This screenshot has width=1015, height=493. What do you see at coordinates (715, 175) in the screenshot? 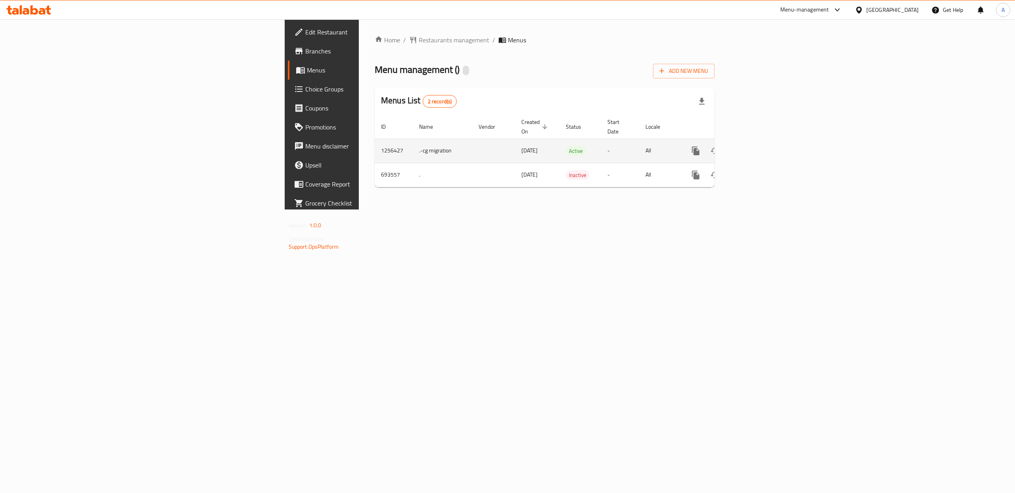
I see `button: Change Status` at bounding box center [715, 175].